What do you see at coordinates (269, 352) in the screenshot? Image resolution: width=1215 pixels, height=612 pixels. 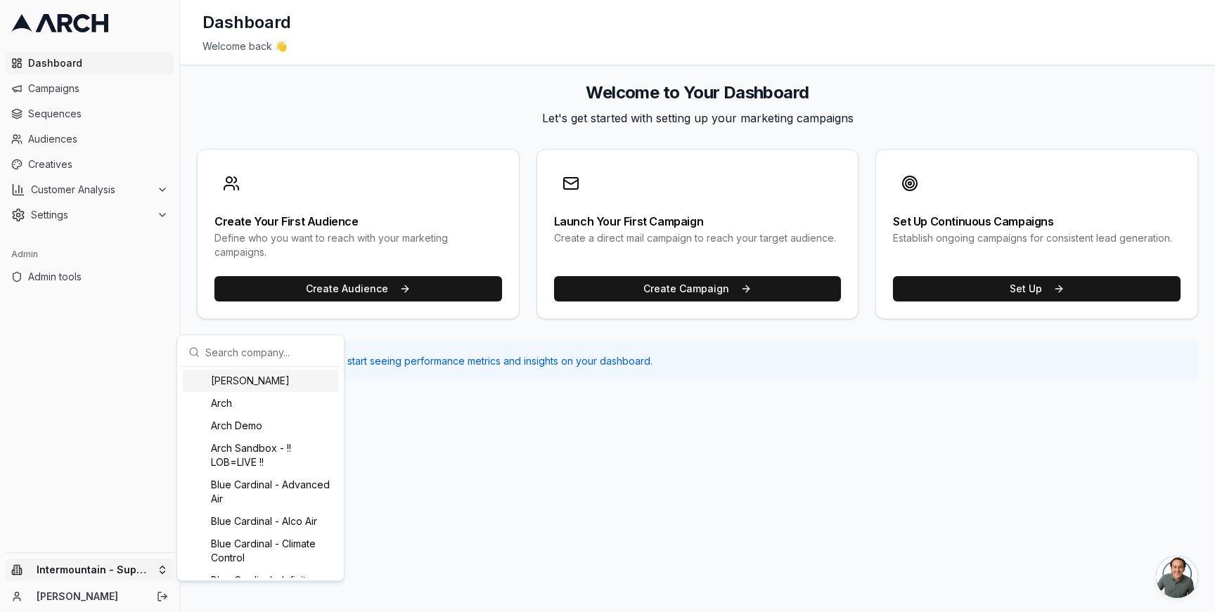 I see `input: Search company...` at bounding box center [269, 352].